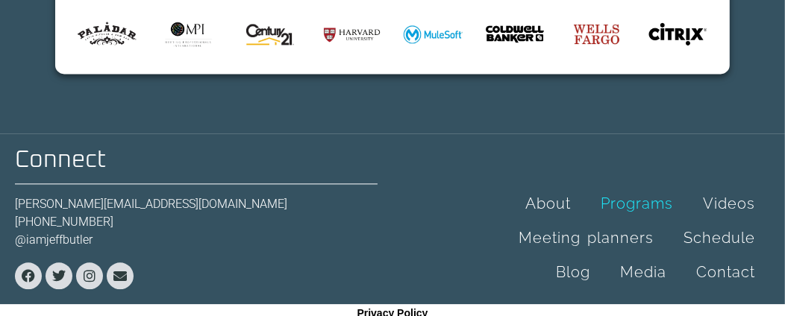 The image size is (785, 316). What do you see at coordinates (636, 204) in the screenshot?
I see `a: Programs` at bounding box center [636, 204].